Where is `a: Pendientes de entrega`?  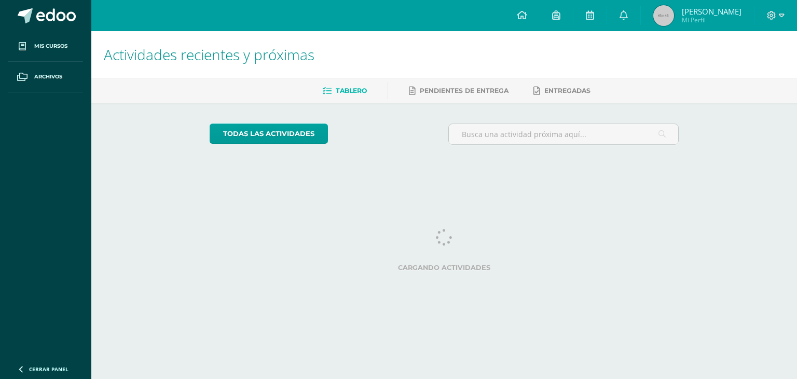 a: Pendientes de entrega is located at coordinates (458, 91).